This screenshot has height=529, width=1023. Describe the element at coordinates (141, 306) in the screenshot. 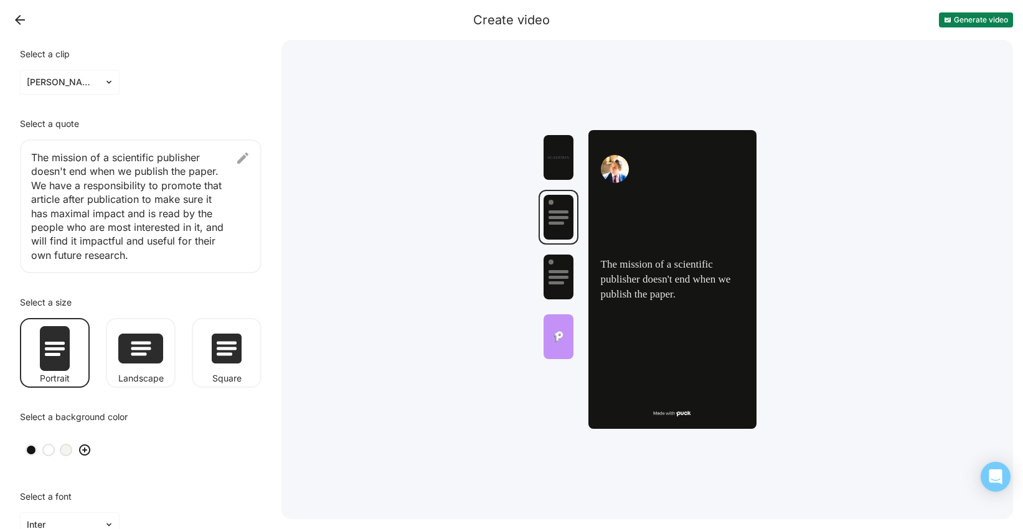

I see `div: Select a size` at that location.